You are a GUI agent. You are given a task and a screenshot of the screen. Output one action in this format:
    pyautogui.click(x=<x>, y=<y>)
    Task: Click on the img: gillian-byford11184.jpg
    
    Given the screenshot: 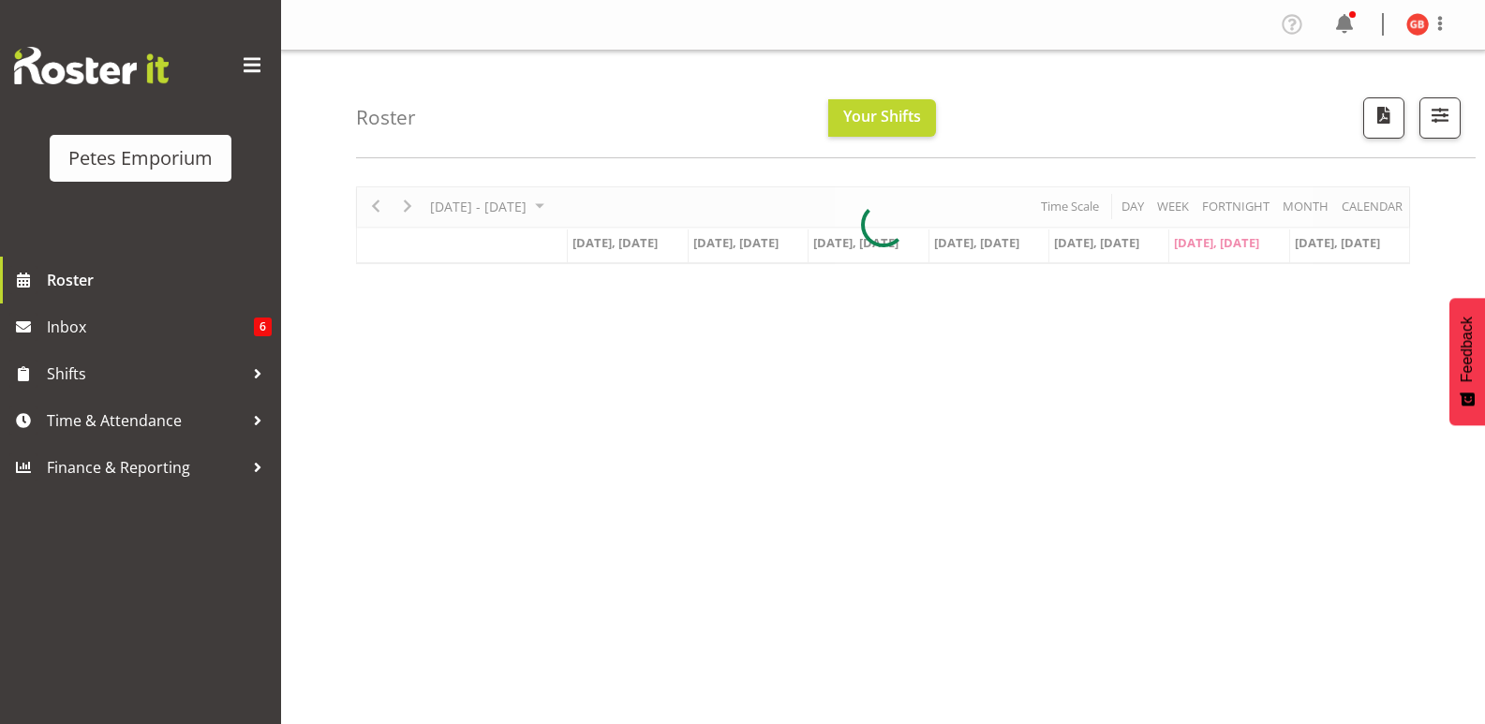 What is the action you would take?
    pyautogui.click(x=1417, y=24)
    